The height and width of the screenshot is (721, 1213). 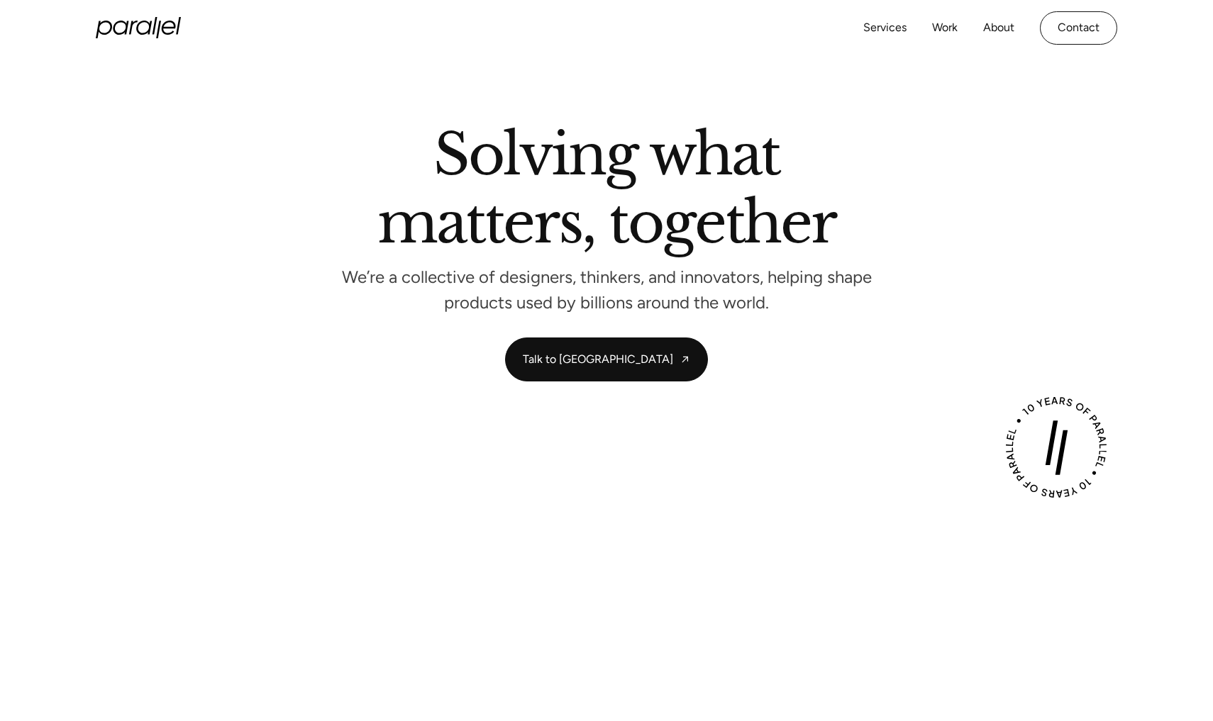 What do you see at coordinates (138, 28) in the screenshot?
I see `a: home` at bounding box center [138, 28].